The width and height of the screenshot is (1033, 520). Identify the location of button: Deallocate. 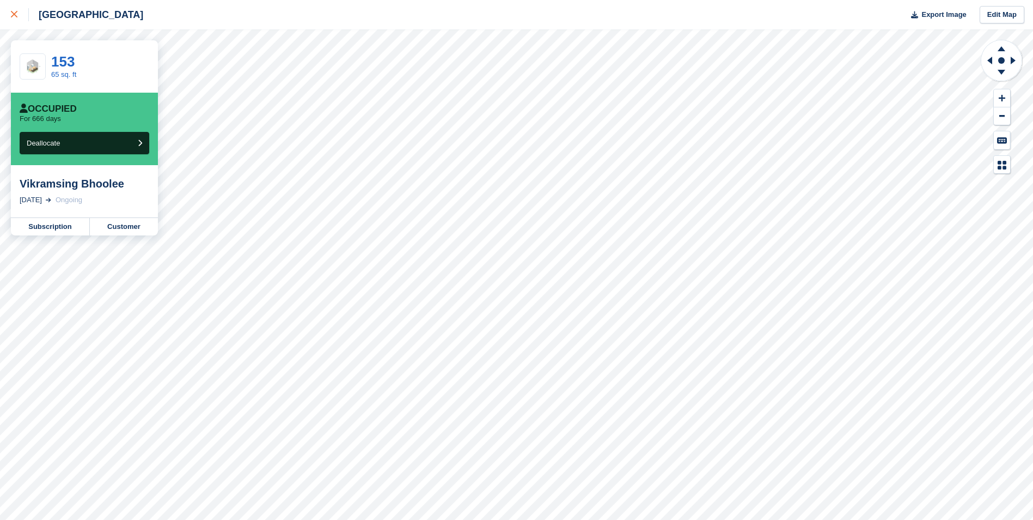
(84, 143).